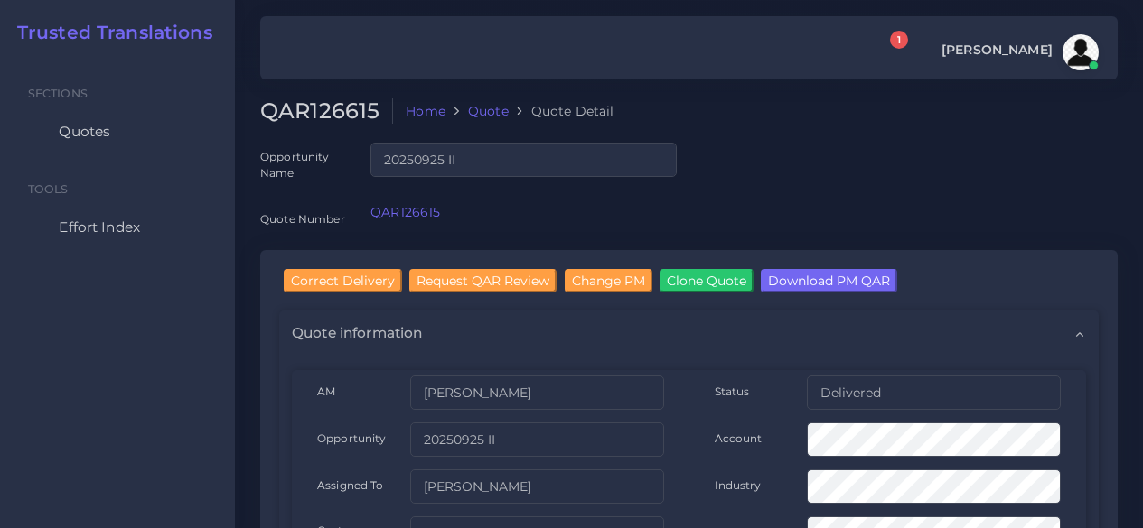 The width and height of the screenshot is (1143, 528). Describe the element at coordinates (48, 189) in the screenshot. I see `span: Tools` at that location.